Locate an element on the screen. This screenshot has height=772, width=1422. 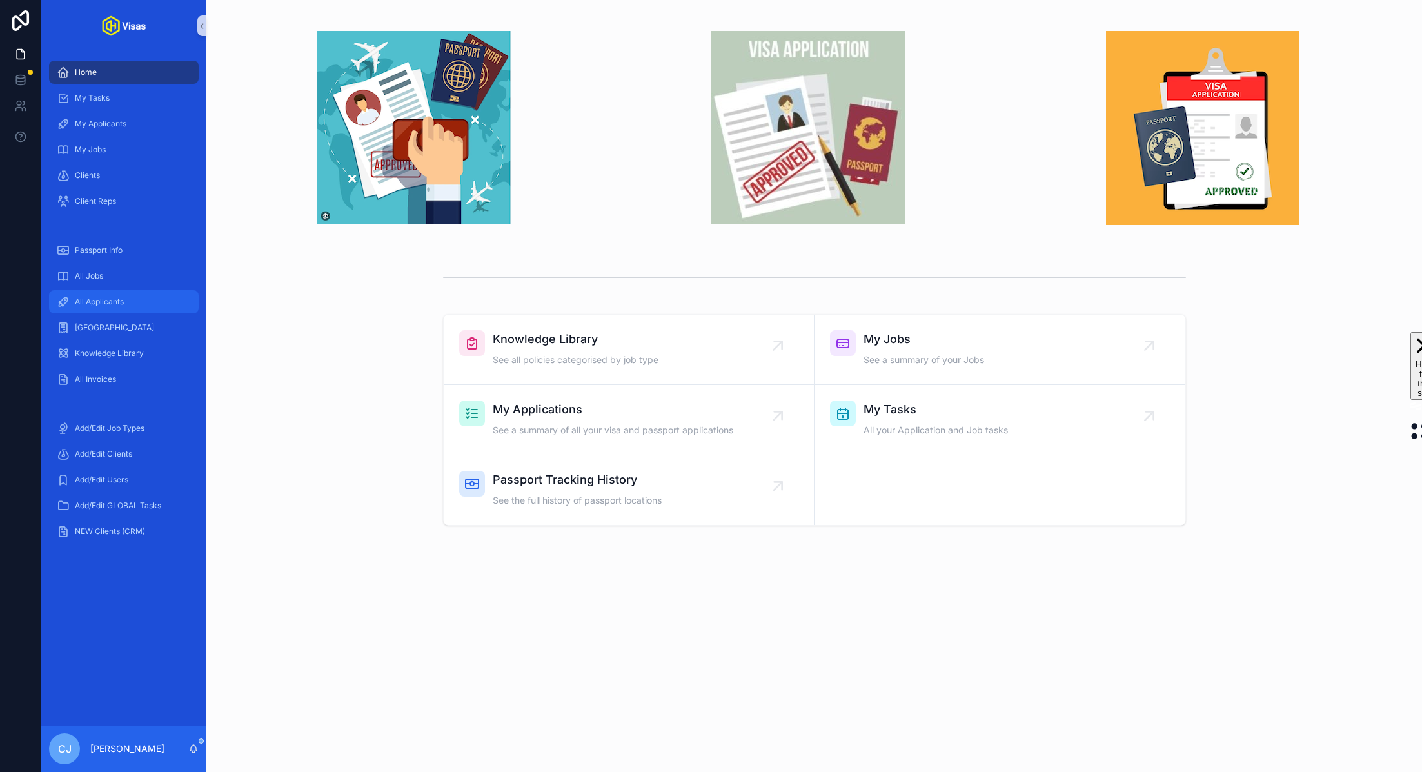
a: Passport Info is located at coordinates (124, 250).